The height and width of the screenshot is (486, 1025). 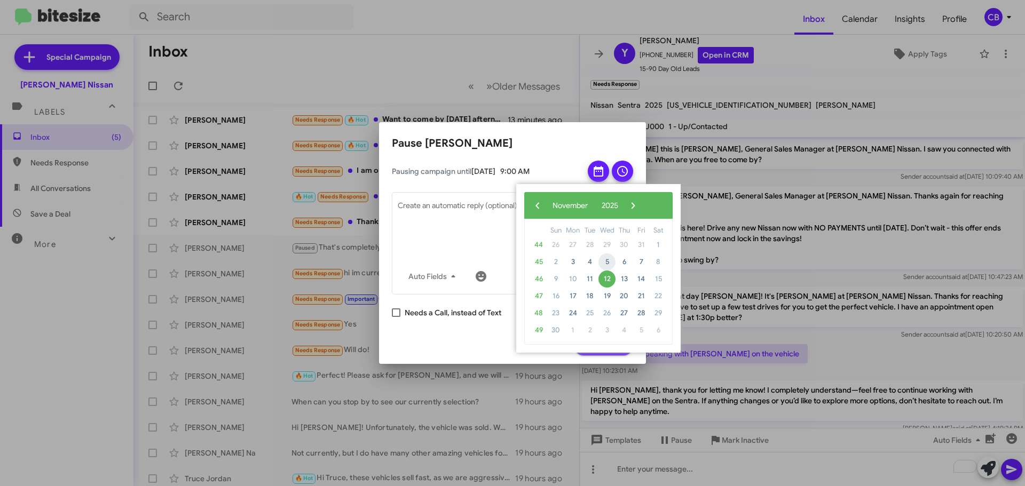 I want to click on span: 45, so click(x=538, y=262).